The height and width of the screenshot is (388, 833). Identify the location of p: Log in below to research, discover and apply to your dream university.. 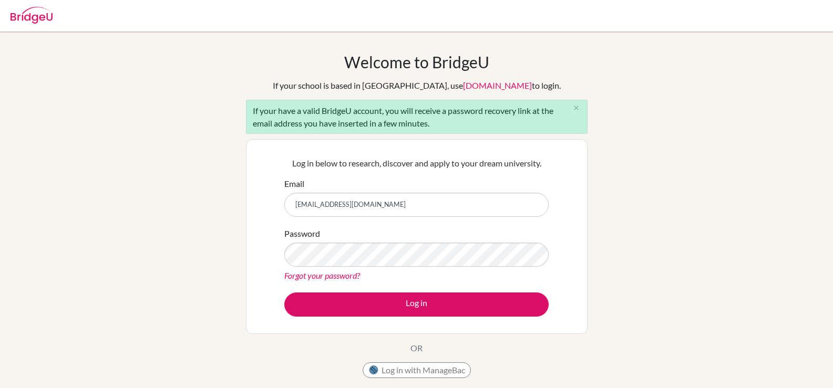
(416, 163).